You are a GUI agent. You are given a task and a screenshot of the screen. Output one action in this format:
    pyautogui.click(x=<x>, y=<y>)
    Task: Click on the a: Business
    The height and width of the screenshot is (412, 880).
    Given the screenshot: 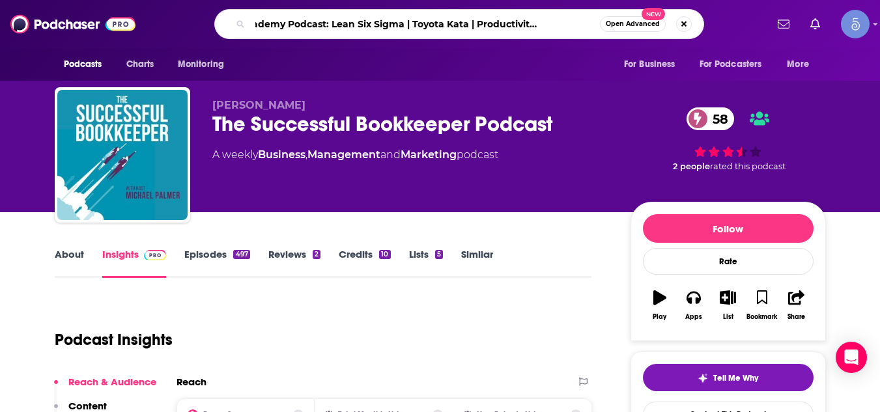 What is the action you would take?
    pyautogui.click(x=281, y=154)
    